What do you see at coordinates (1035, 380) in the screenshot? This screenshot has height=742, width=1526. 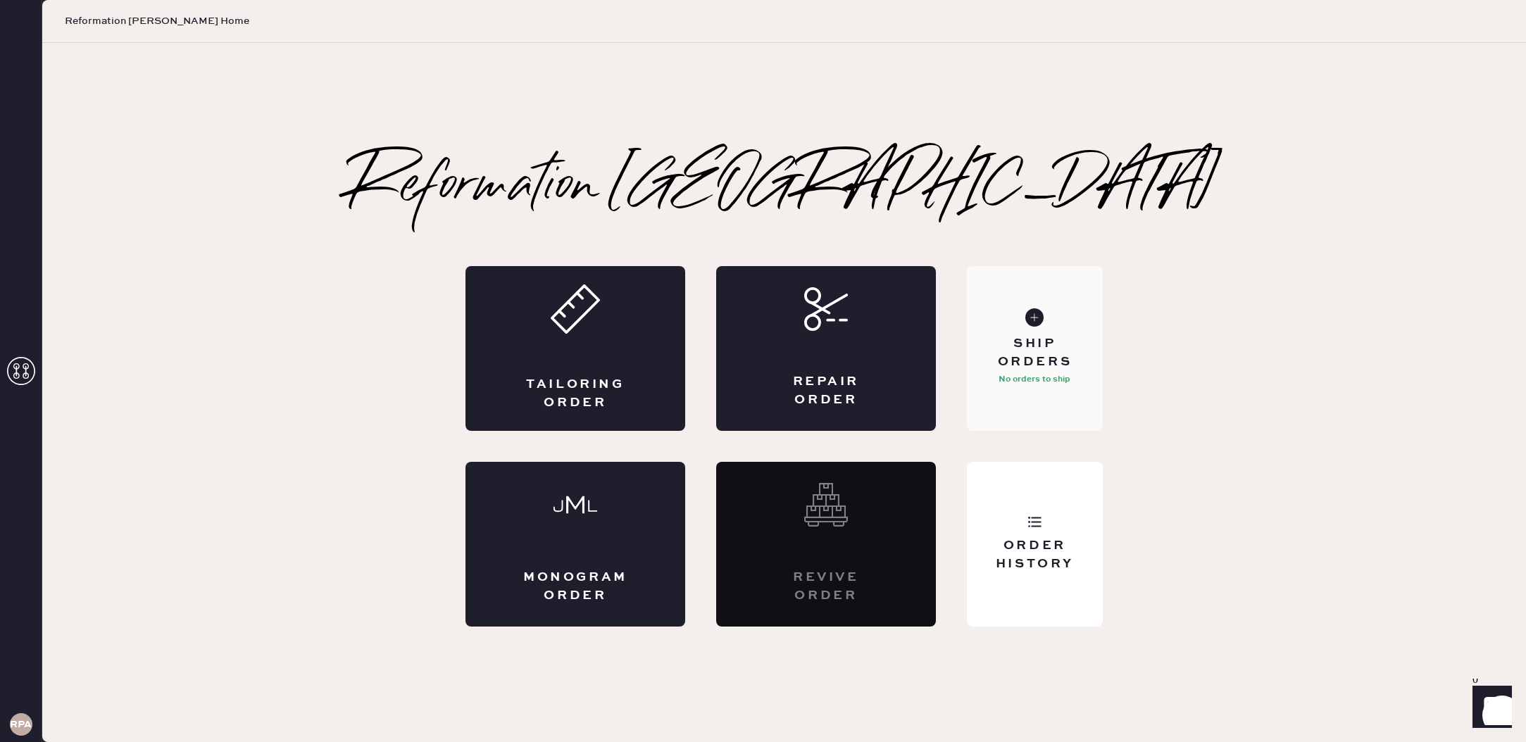 I see `p: No orders to ship` at bounding box center [1035, 380].